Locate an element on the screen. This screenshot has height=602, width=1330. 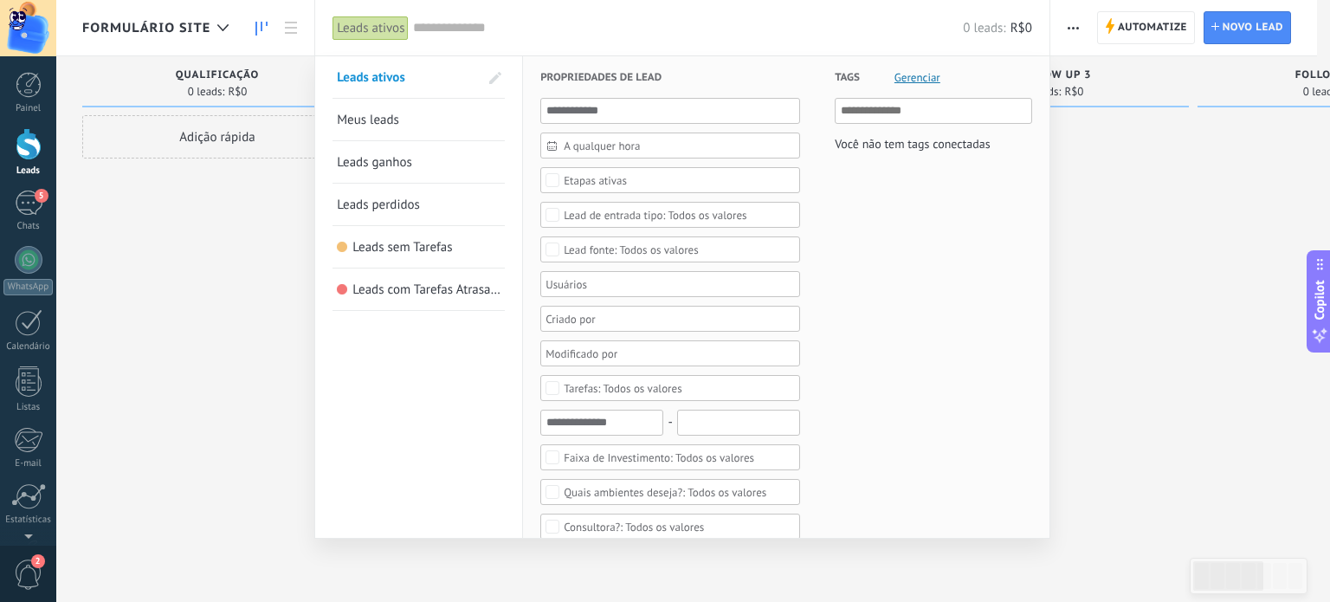
div: Calendário is located at coordinates (29, 346).